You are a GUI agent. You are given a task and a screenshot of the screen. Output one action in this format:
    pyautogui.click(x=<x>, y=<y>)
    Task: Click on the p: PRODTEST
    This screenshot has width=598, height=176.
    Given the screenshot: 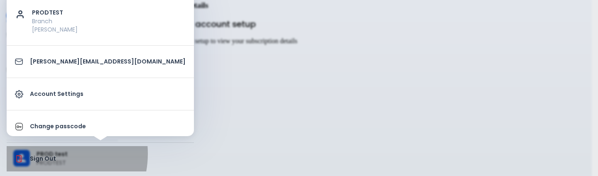 What is the action you would take?
    pyautogui.click(x=109, y=12)
    